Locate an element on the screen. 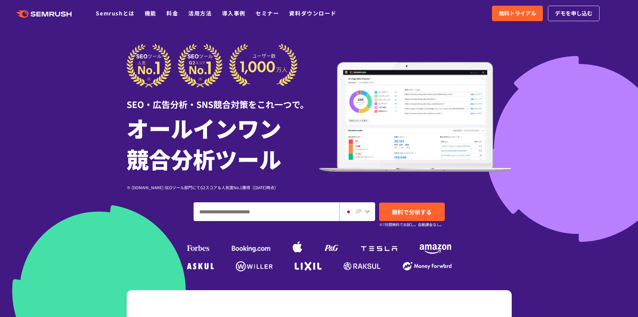 The width and height of the screenshot is (638, 317). a: 機能 is located at coordinates (150, 13).